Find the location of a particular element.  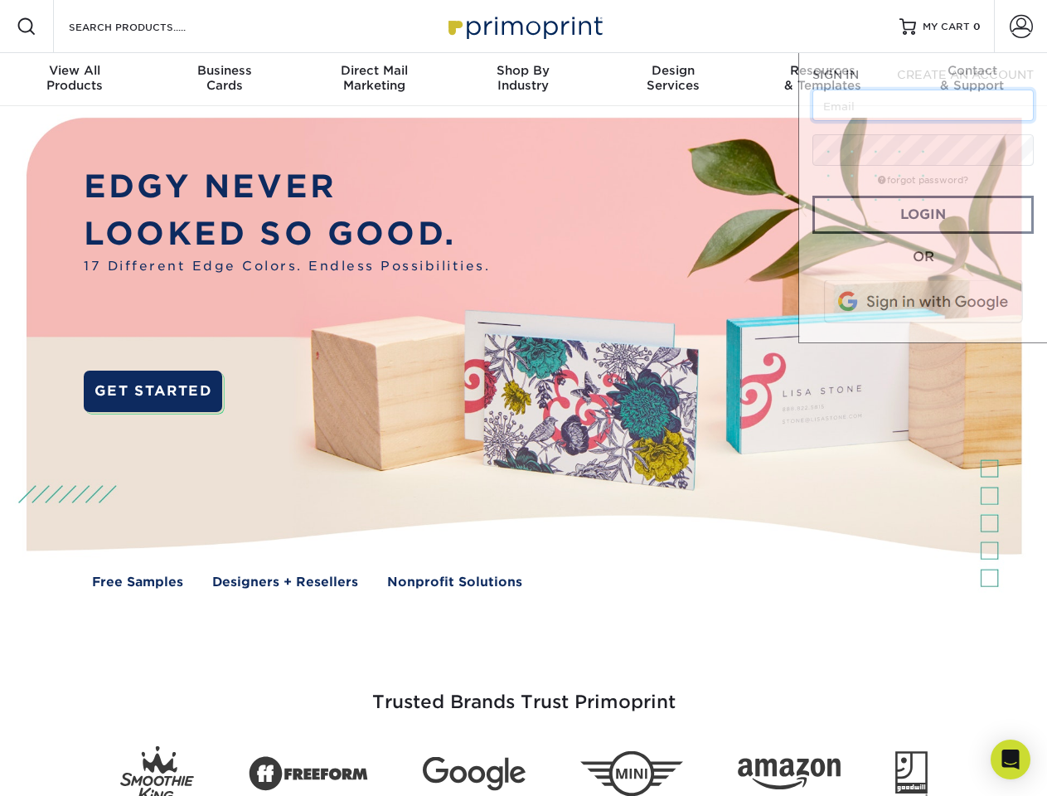

a: DesignServices is located at coordinates (673, 80).